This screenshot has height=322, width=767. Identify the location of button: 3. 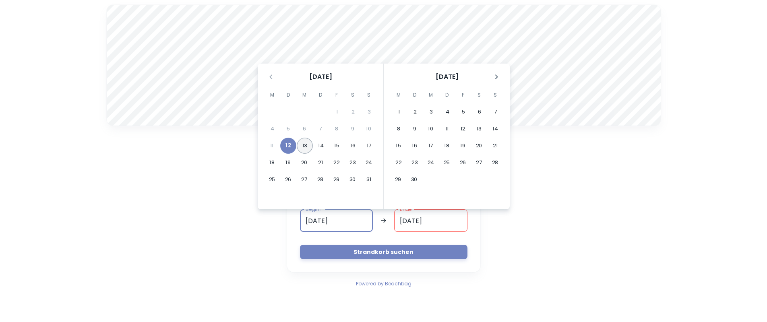
(431, 112).